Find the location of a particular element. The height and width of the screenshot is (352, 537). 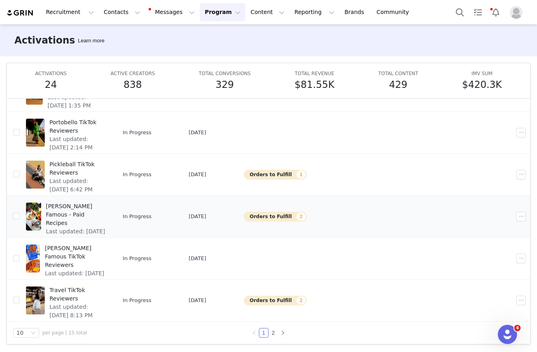

span: TOTAL REVENUE is located at coordinates (315, 74).